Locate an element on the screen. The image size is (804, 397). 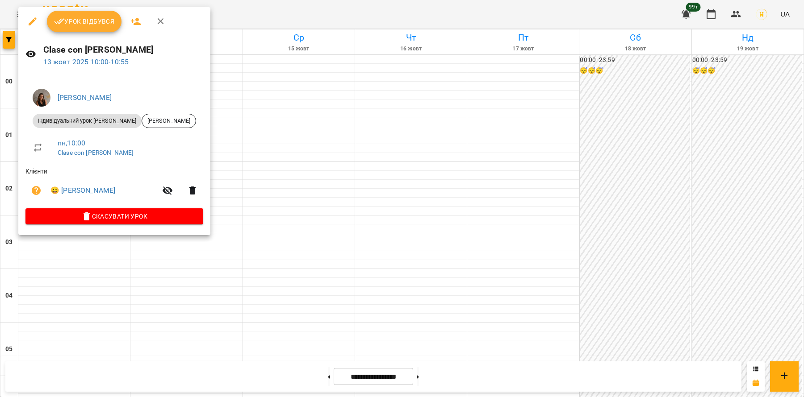
span: Урок відбувся is located at coordinates (84, 21).